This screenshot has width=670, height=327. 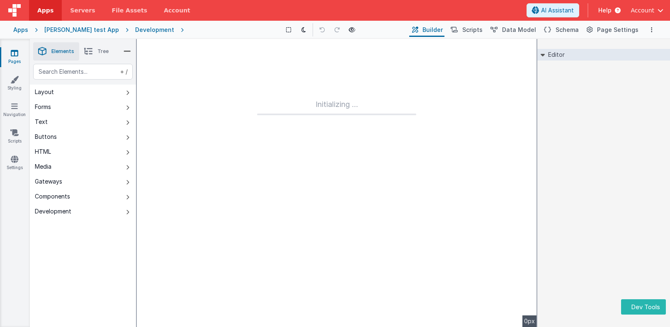 I want to click on button: Dev Tools, so click(x=643, y=307).